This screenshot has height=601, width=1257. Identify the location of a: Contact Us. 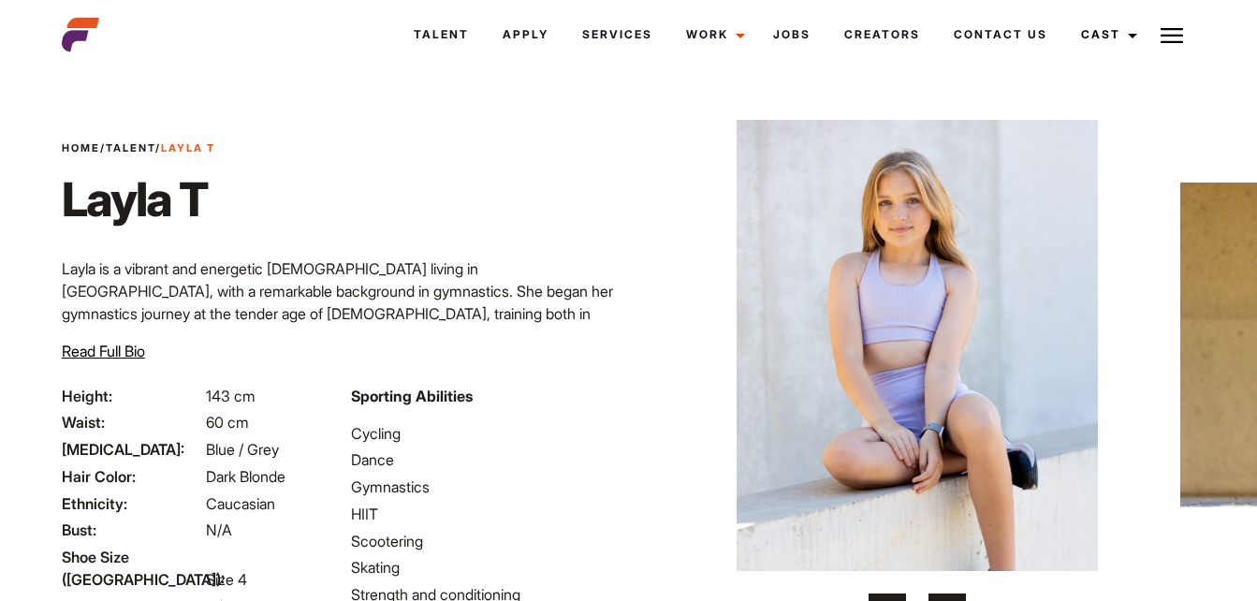
(1000, 35).